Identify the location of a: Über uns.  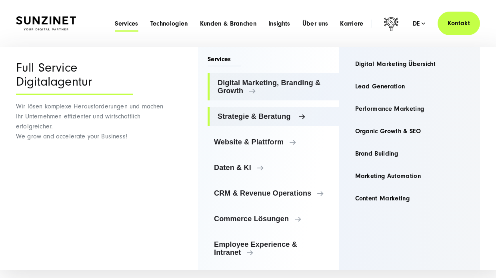
(315, 24).